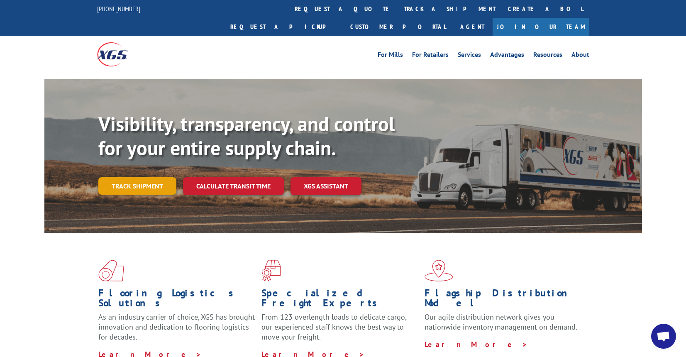  I want to click on a: Advantages, so click(507, 56).